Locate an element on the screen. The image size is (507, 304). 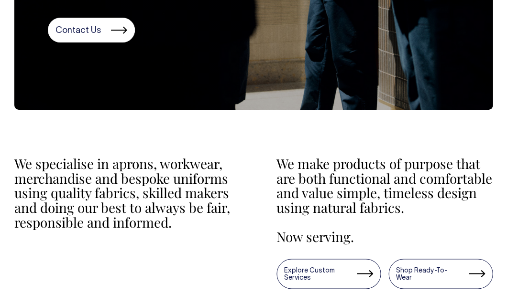
a: Shop Ready-To-Wear is located at coordinates (440, 274).